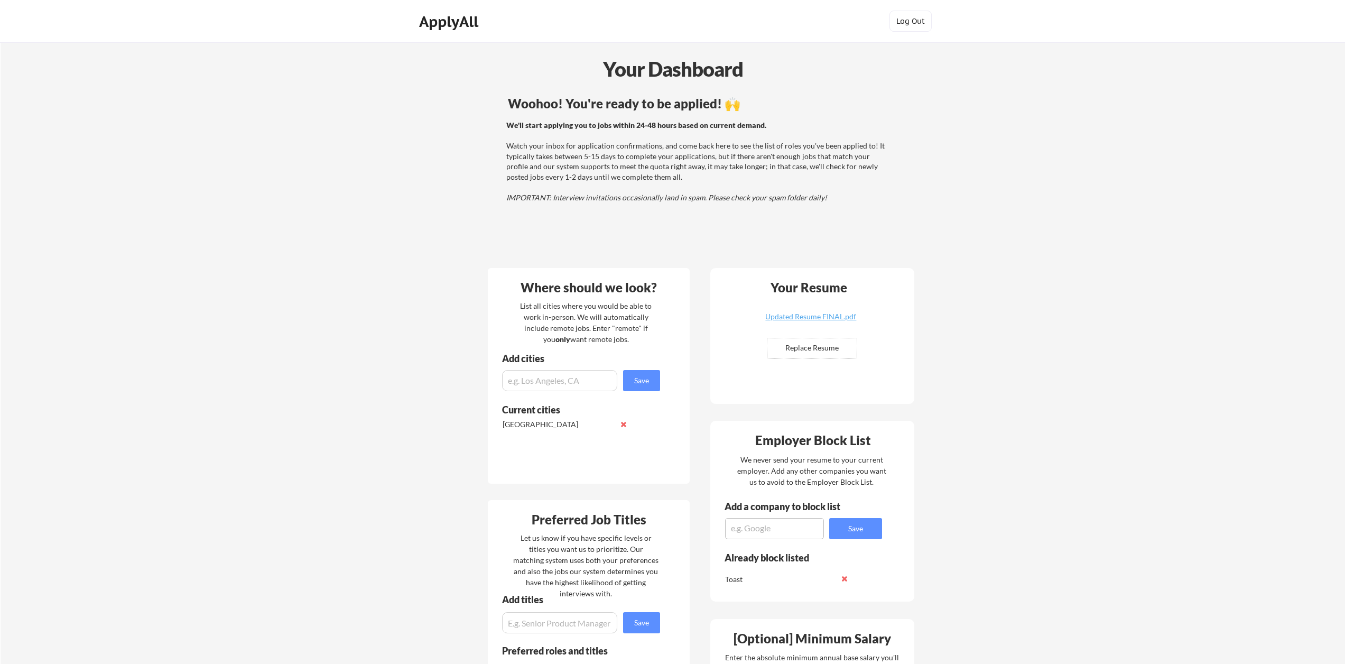 Image resolution: width=1345 pixels, height=664 pixels. I want to click on div: Toast, so click(780, 579).